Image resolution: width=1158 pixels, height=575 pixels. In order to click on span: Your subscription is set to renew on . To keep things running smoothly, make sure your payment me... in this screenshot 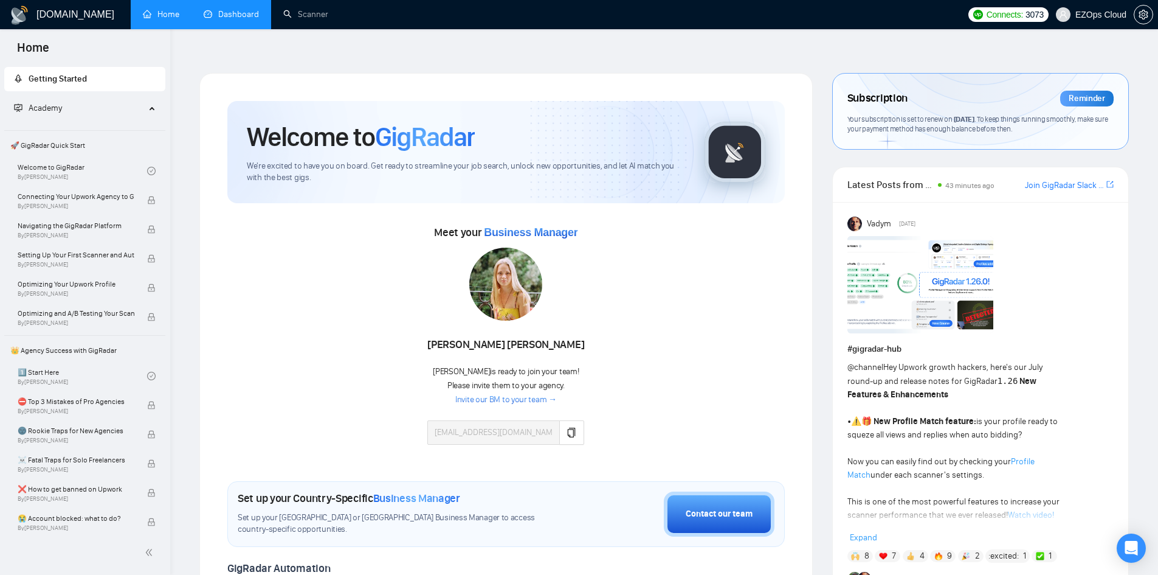, I will do `click(978, 124)`.